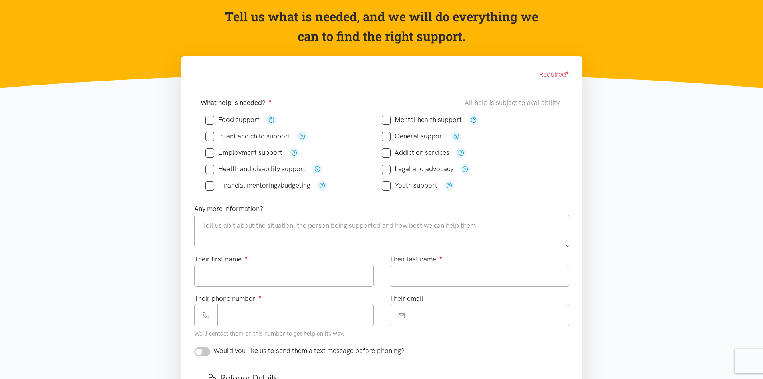  What do you see at coordinates (422, 119) in the screenshot?
I see `label: Mental health support` at bounding box center [422, 119].